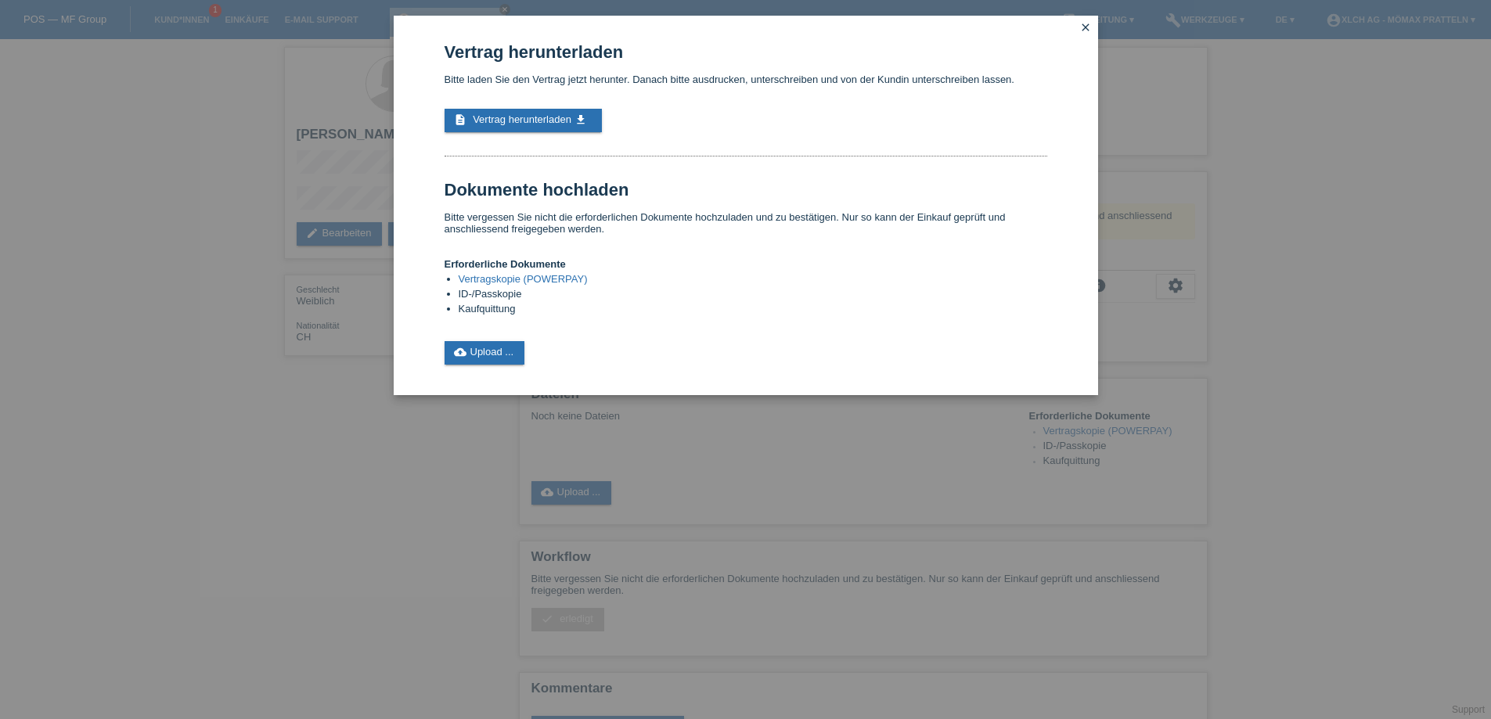  Describe the element at coordinates (746, 189) in the screenshot. I see `h1: Dokumente hochladen` at that location.